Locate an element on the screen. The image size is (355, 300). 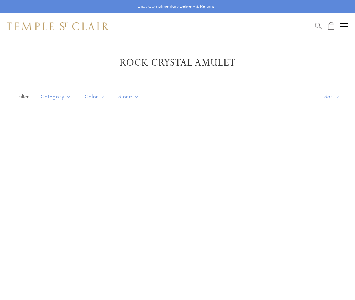
a: Open Shopping Bag is located at coordinates (331, 26).